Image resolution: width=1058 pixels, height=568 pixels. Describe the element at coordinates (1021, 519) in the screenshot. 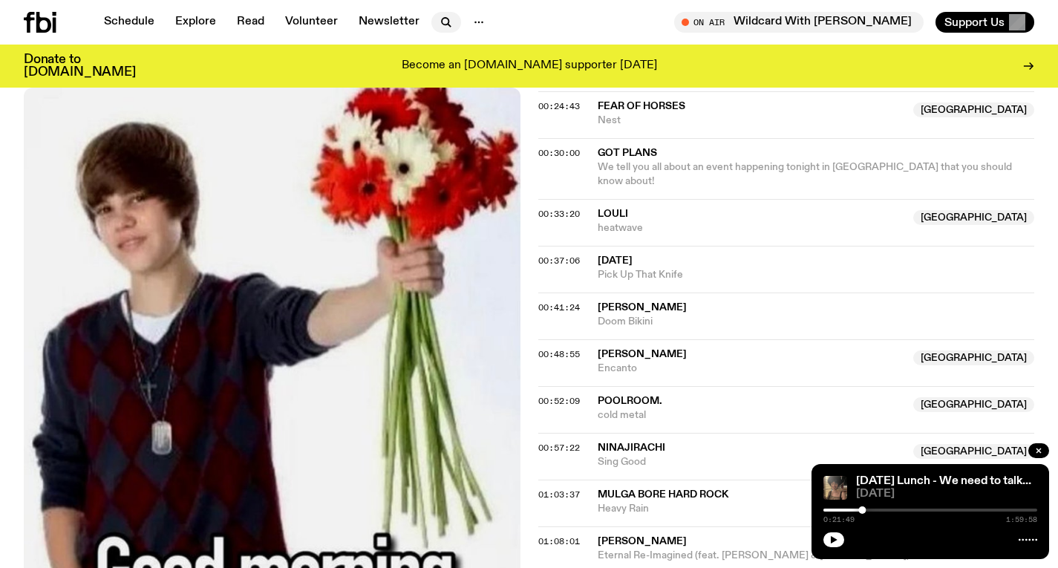

I see `span: 1:59:58` at that location.